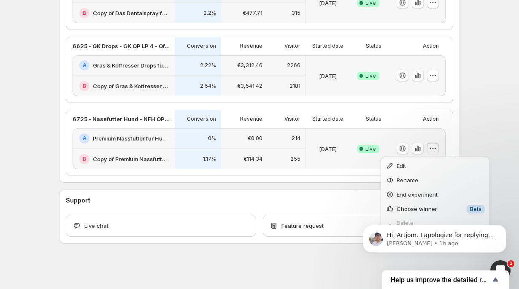 The image size is (519, 289). I want to click on h2: Copy of Premium Nassfutter für Hunde: Jetzt Neukunden Deal sichern!, so click(131, 159).